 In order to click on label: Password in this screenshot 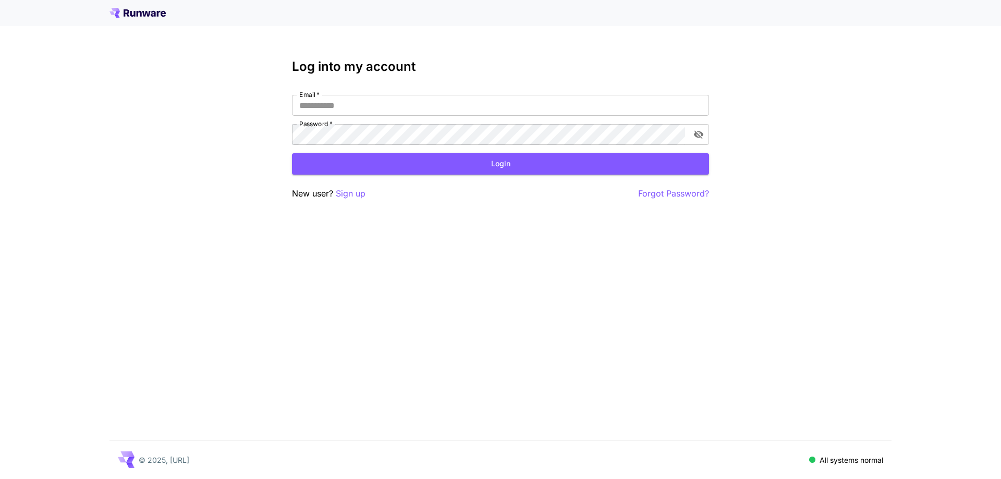, I will do `click(316, 124)`.